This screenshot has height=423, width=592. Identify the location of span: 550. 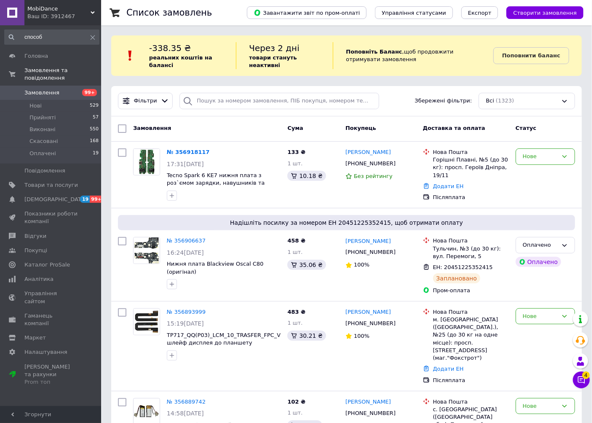
(94, 129).